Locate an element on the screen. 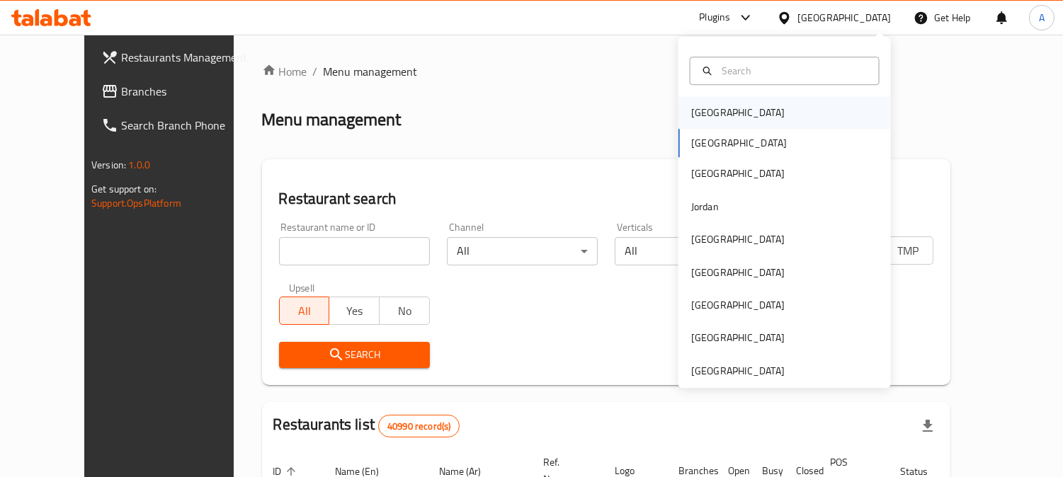 The width and height of the screenshot is (1063, 477). span: TMP is located at coordinates (908, 251).